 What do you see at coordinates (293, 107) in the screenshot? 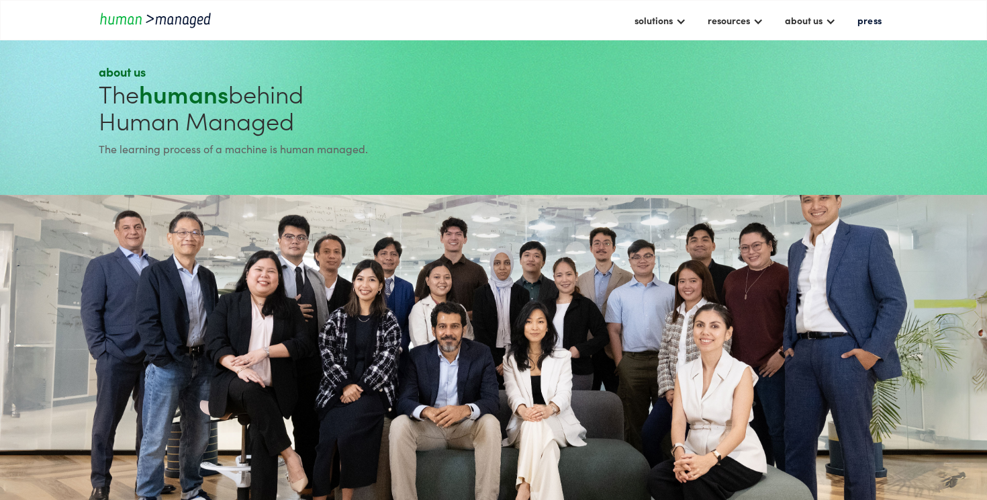
I see `h1: The behind Human Managed` at bounding box center [293, 107].